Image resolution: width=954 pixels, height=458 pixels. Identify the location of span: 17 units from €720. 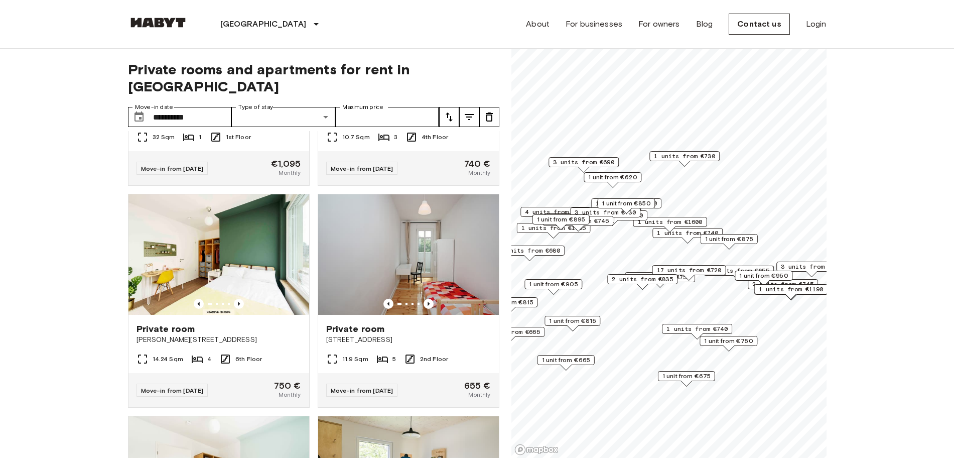
(689, 270).